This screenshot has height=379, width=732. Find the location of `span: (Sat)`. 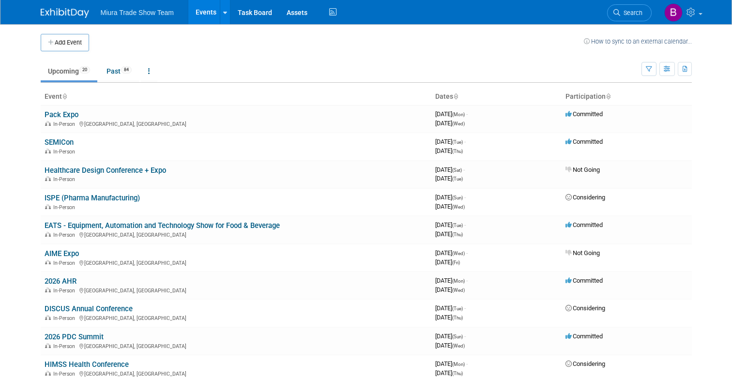

span: (Sat) is located at coordinates (457, 170).